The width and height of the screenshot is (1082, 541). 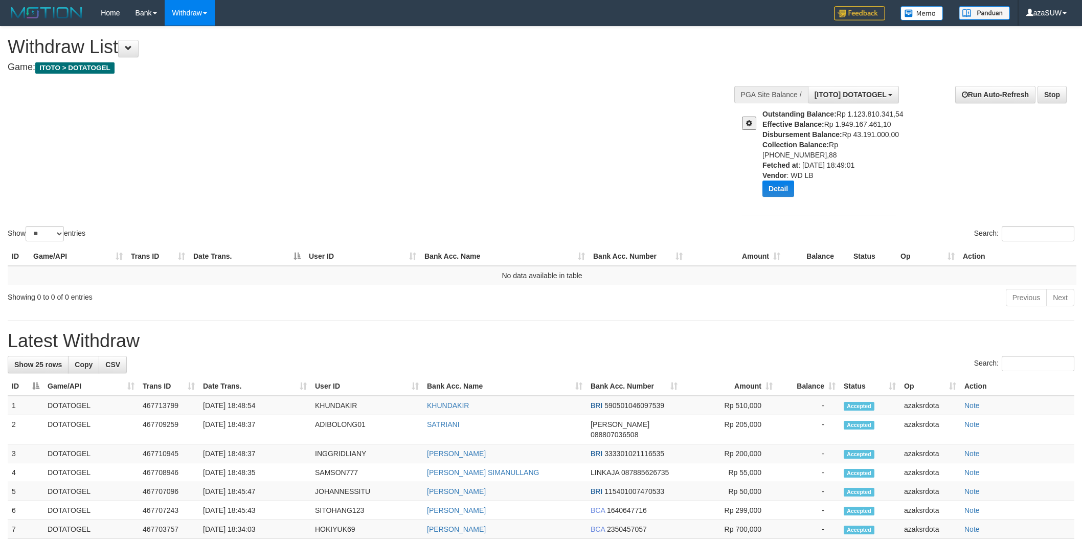 What do you see at coordinates (541, 341) in the screenshot?
I see `h1: Latest Withdraw` at bounding box center [541, 341].